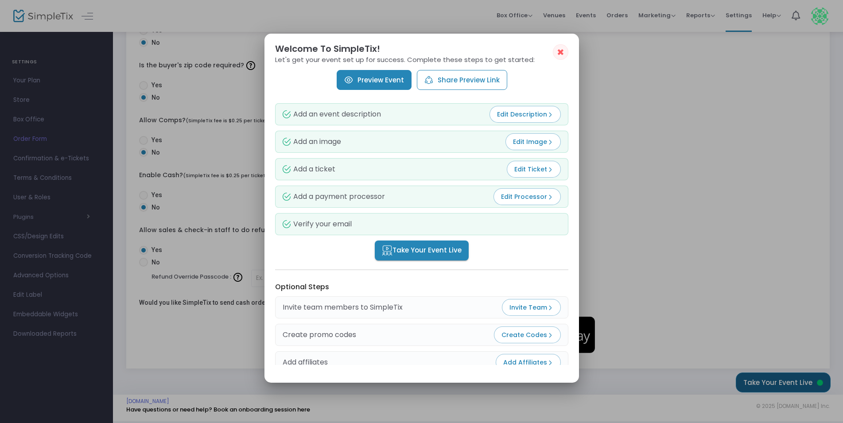  I want to click on span: Edit Processor, so click(527, 197).